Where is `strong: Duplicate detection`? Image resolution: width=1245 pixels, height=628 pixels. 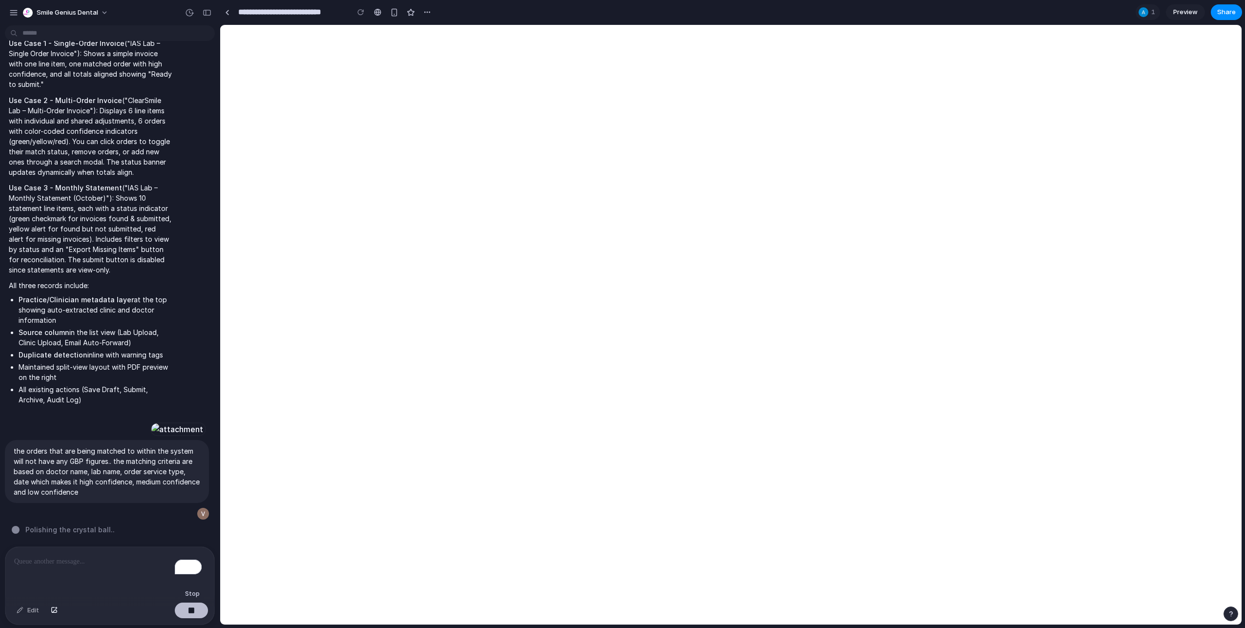
strong: Duplicate detection is located at coordinates (53, 354).